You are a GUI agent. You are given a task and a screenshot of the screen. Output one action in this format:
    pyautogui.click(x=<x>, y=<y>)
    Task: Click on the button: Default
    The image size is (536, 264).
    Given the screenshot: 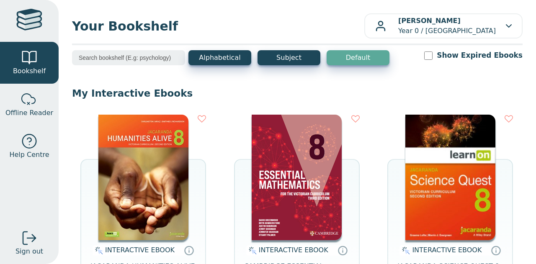 What is the action you would take?
    pyautogui.click(x=358, y=58)
    